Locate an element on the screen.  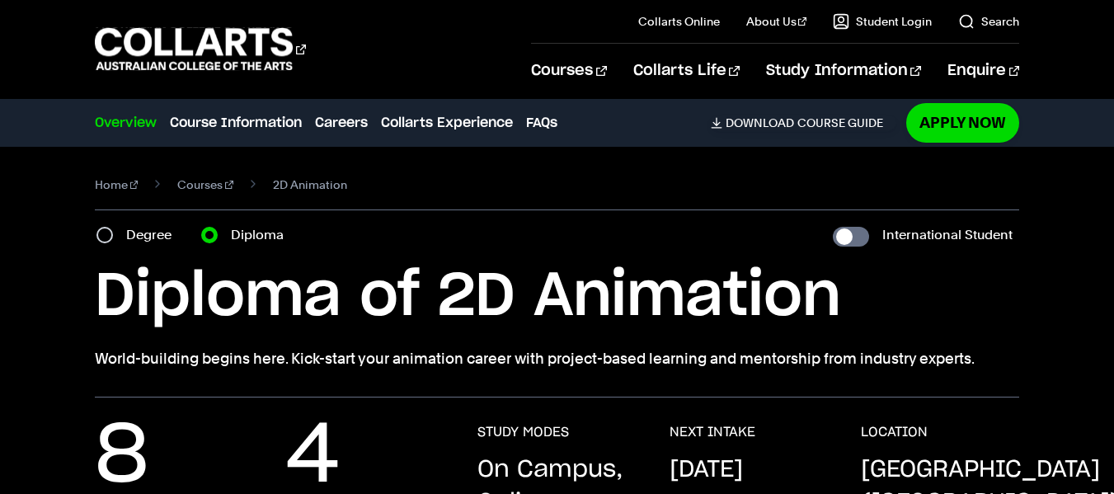
a: Collarts Life is located at coordinates (686, 71).